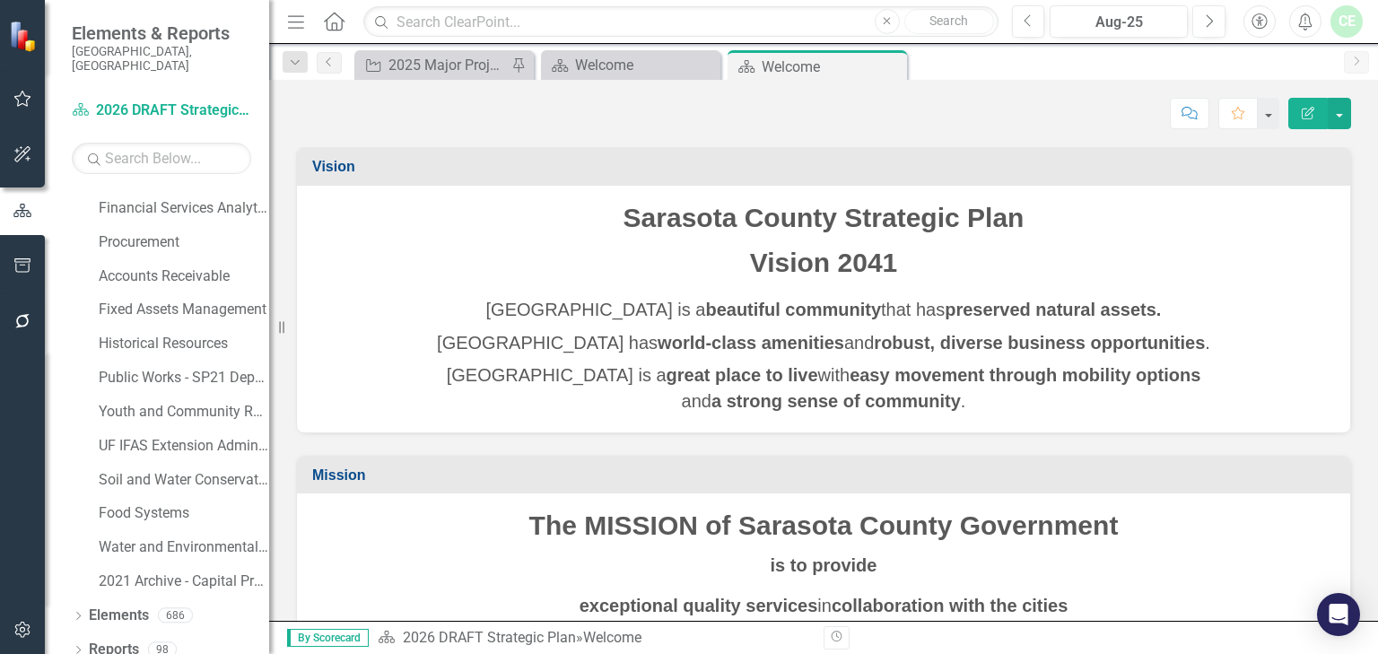 Image resolution: width=1378 pixels, height=654 pixels. What do you see at coordinates (742, 375) in the screenshot?
I see `strong: great place to live` at bounding box center [742, 375].